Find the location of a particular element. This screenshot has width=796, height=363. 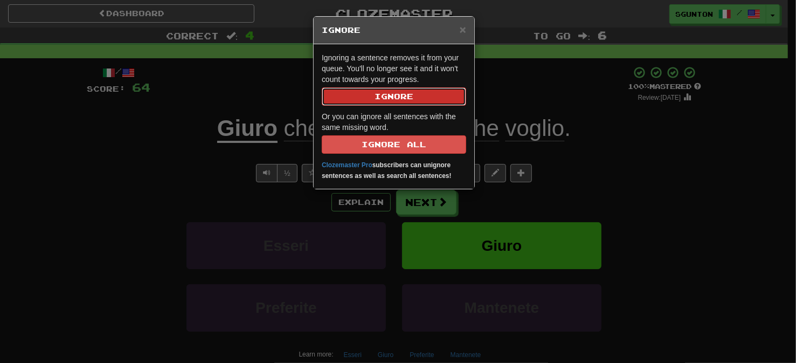

a: Clozemaster Pro is located at coordinates (347, 165).